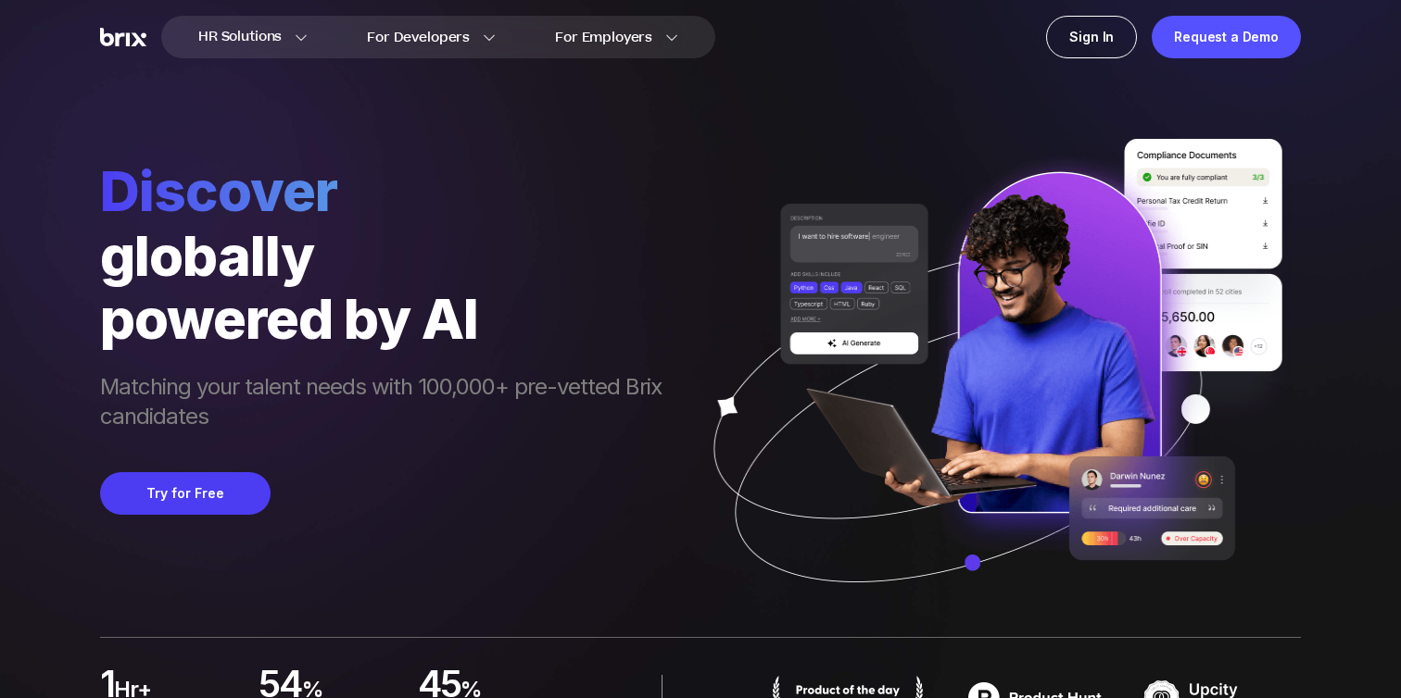 This screenshot has width=1401, height=698. What do you see at coordinates (1226, 37) in the screenshot?
I see `a: Request a Demo` at bounding box center [1226, 37].